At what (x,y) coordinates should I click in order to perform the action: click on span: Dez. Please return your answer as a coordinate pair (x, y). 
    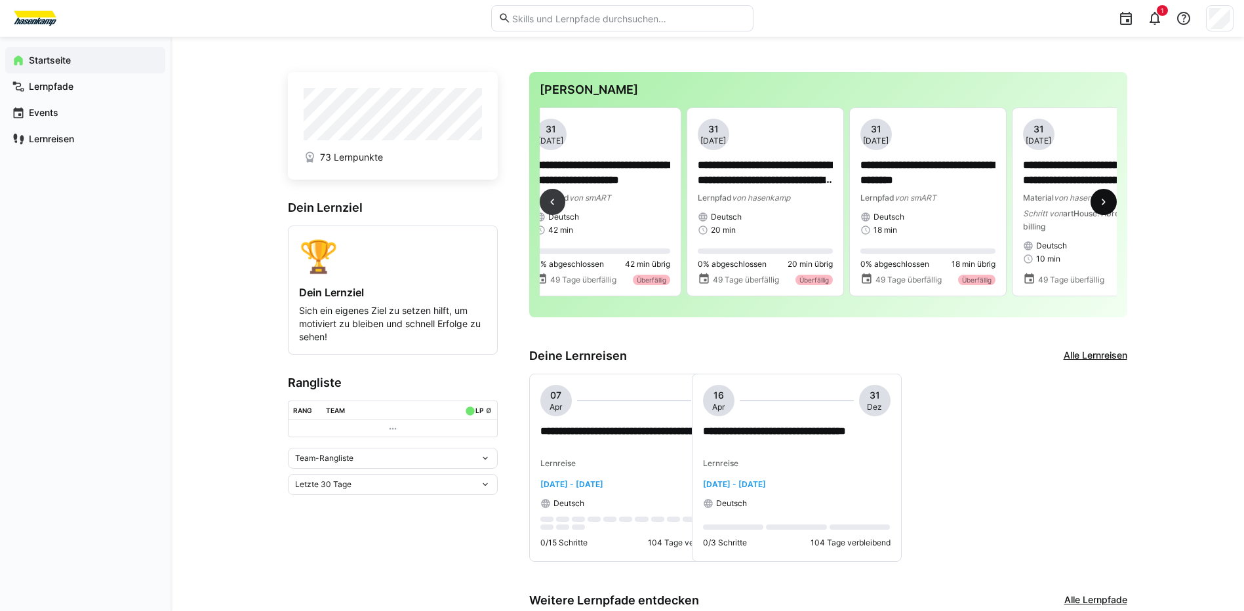
    Looking at the image, I should click on (874, 407).